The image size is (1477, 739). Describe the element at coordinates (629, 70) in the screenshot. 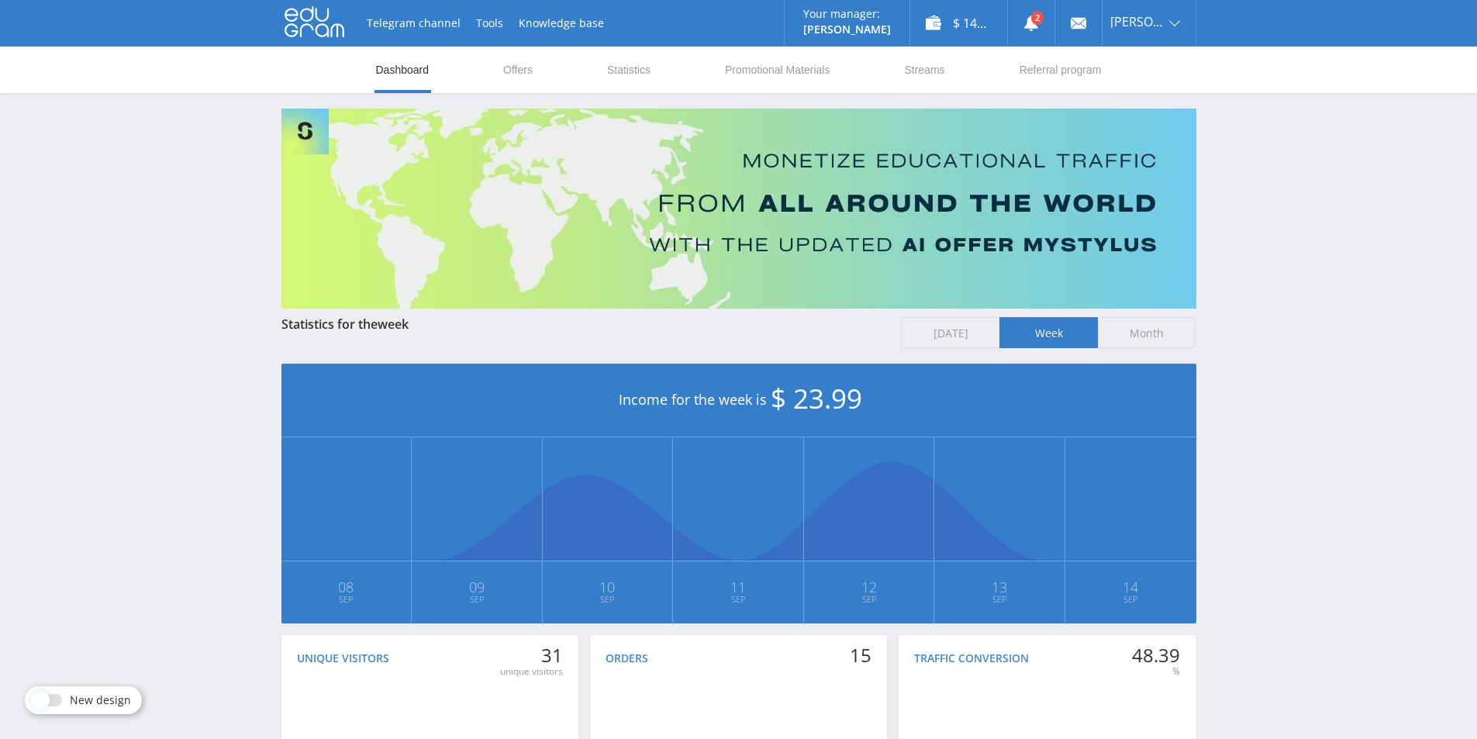

I see `a: Statistics` at that location.